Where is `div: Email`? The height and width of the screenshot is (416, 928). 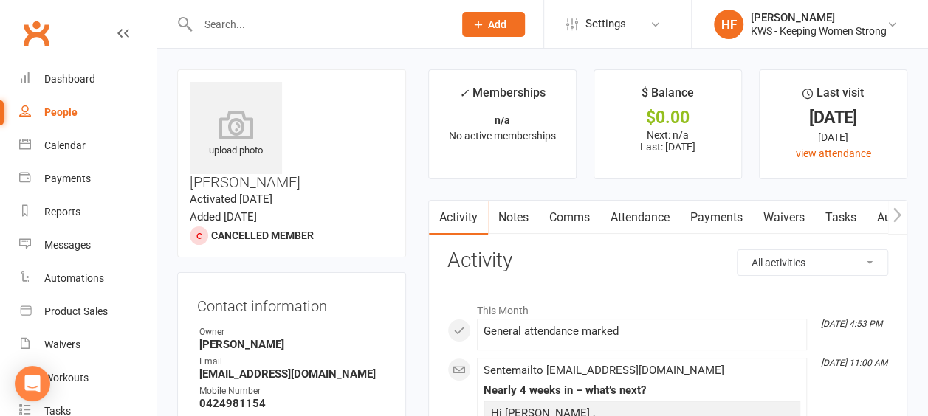
div: Email is located at coordinates (292, 362).